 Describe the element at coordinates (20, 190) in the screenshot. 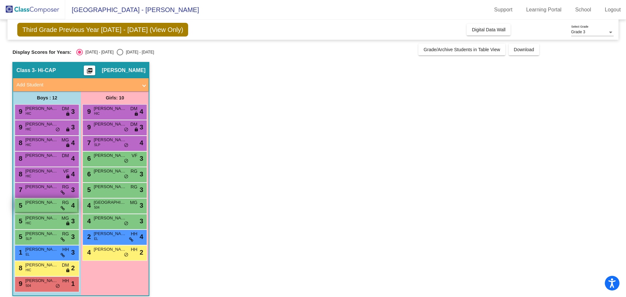

I see `span: 7` at that location.